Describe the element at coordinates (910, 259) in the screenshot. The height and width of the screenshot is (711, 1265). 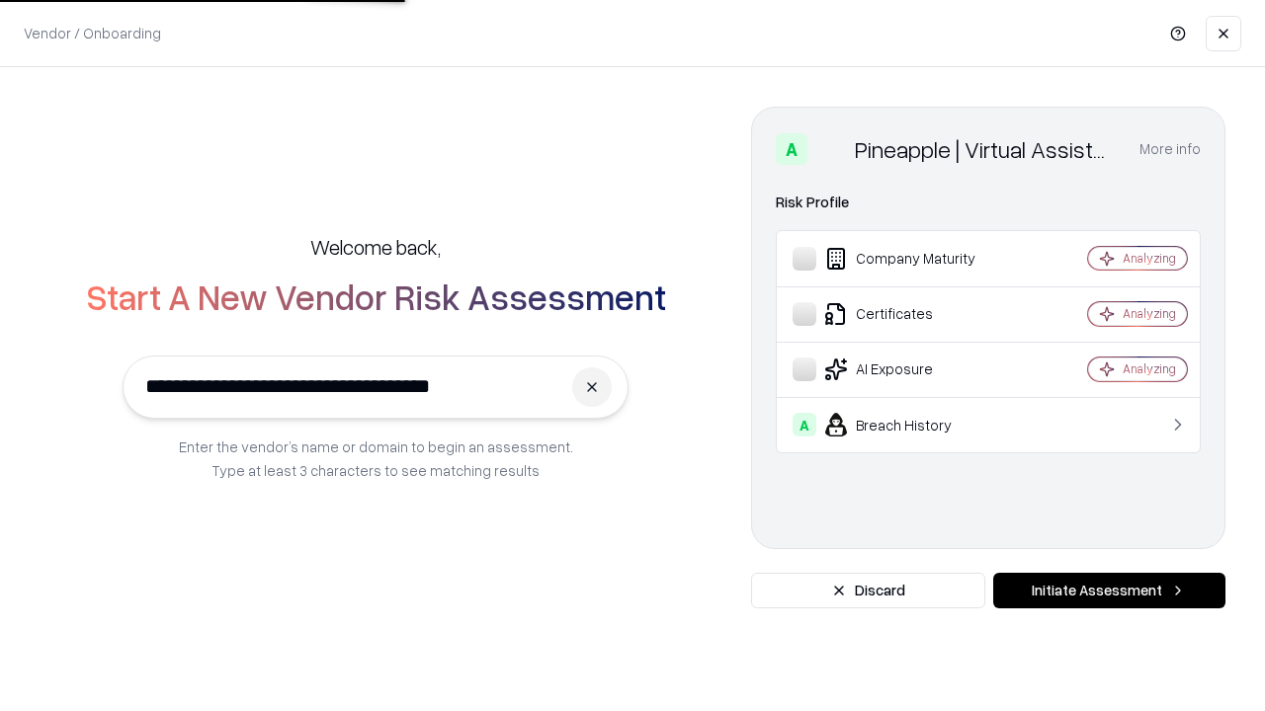
I see `div: Company Maturity` at that location.